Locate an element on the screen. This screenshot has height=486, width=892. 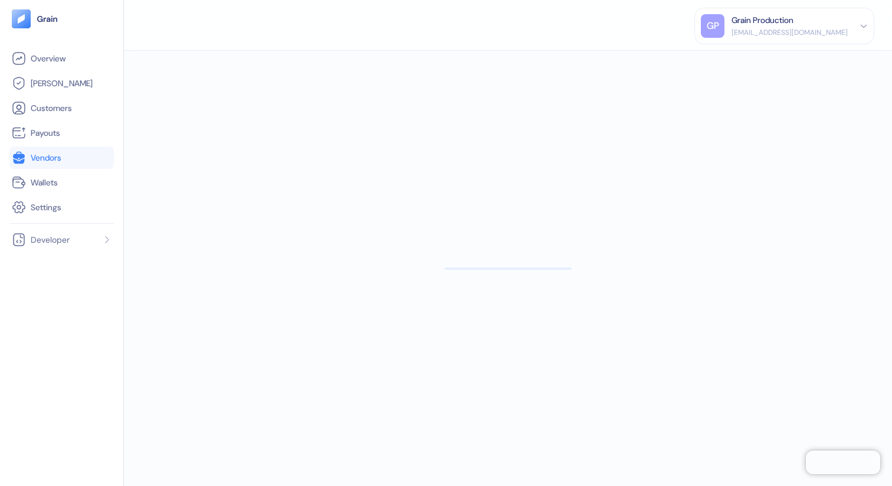
span: Settings is located at coordinates (46, 207).